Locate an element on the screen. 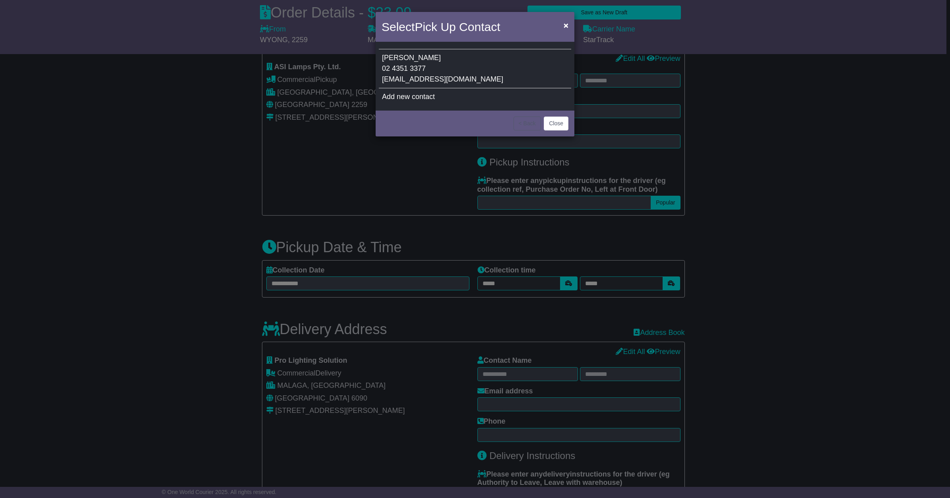  span: Add new contact is located at coordinates (408, 97).